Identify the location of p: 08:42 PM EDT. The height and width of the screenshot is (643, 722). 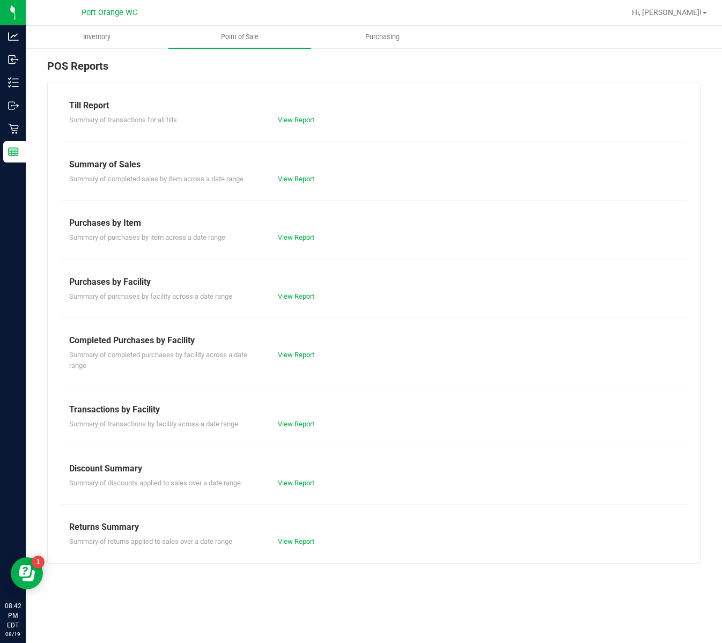
(13, 615).